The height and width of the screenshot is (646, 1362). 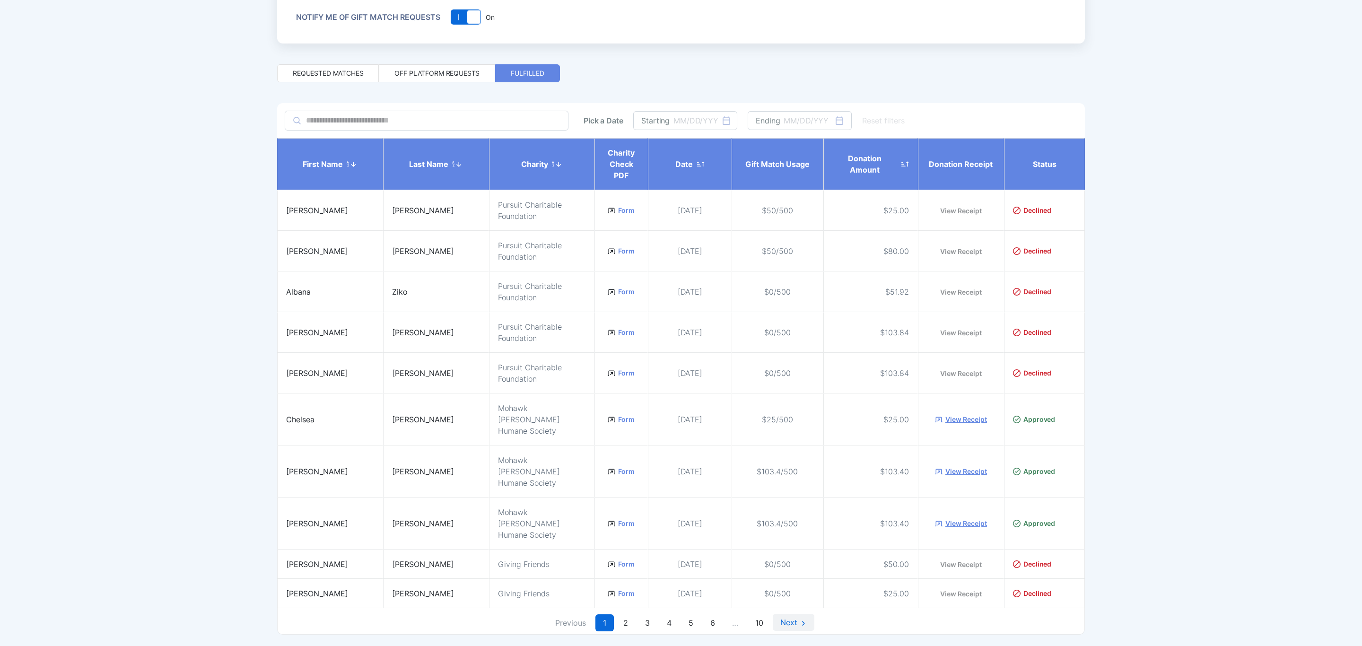 I want to click on span: Previous, so click(x=570, y=623).